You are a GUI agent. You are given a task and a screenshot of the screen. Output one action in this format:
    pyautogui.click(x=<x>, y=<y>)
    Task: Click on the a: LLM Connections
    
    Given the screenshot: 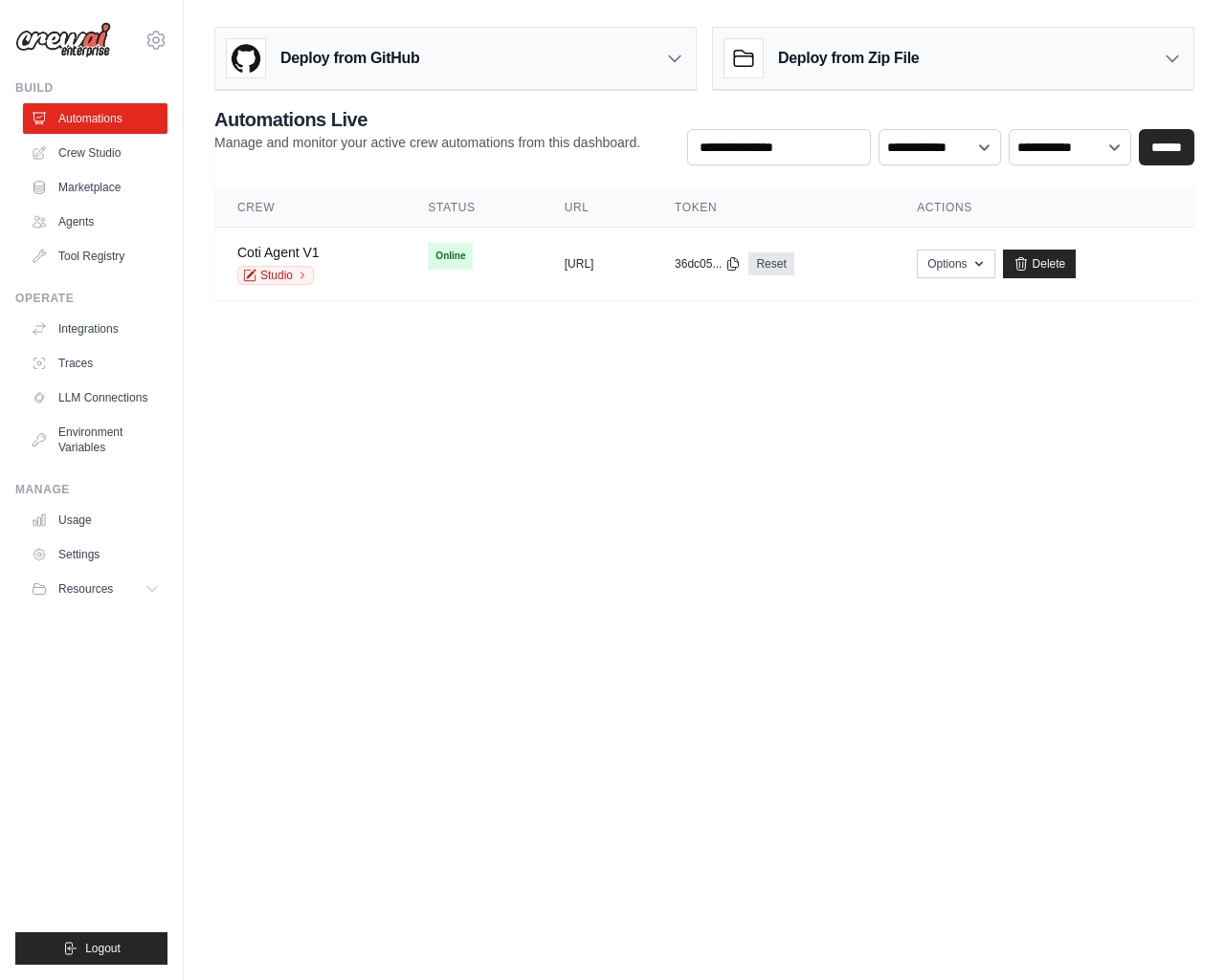 What is the action you would take?
    pyautogui.click(x=95, y=398)
    